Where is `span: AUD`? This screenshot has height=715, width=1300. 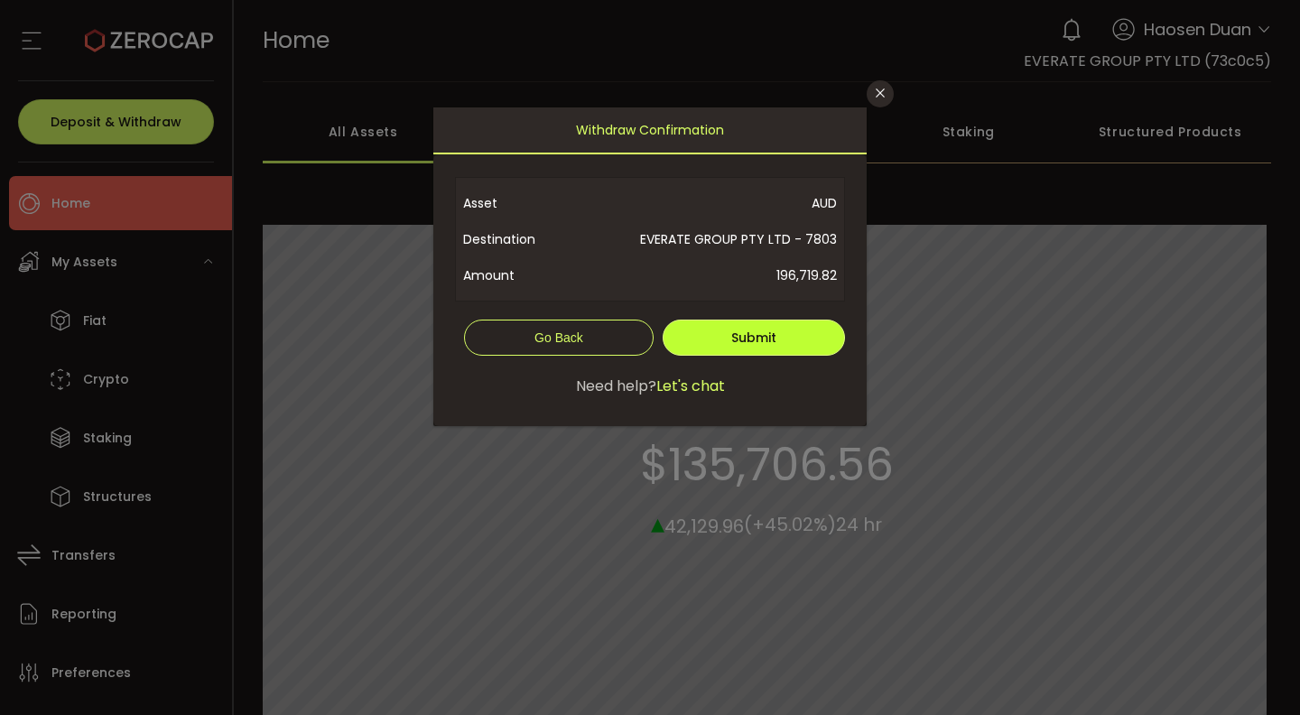 span: AUD is located at coordinates (707, 203).